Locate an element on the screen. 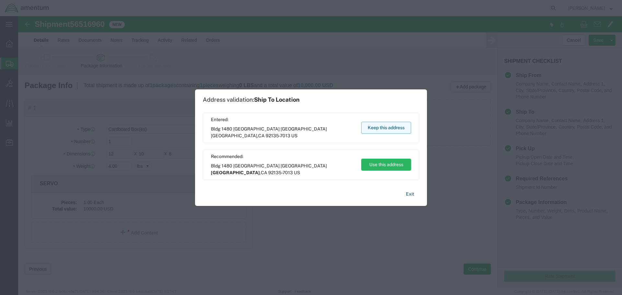 The width and height of the screenshot is (622, 295). span: Recommended: is located at coordinates (283, 156).